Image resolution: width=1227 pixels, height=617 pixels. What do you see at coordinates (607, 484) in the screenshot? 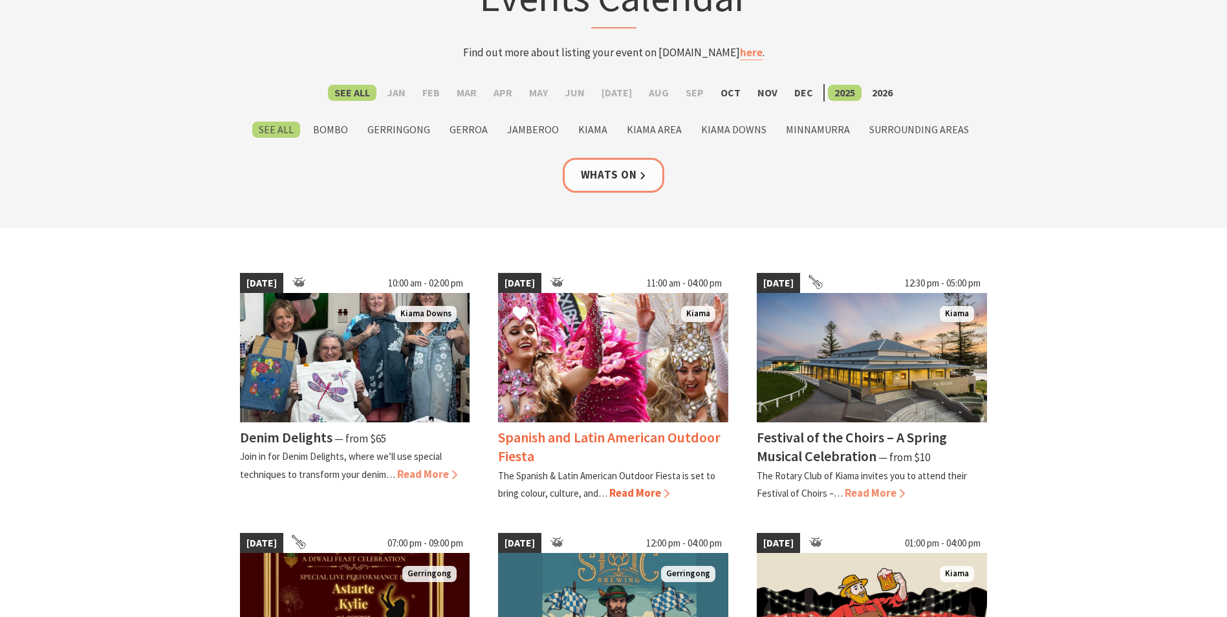
I see `p: The Spanish & Latin American Outdoor Fiesta is set to bring colour, culture, and…` at bounding box center [607, 484].